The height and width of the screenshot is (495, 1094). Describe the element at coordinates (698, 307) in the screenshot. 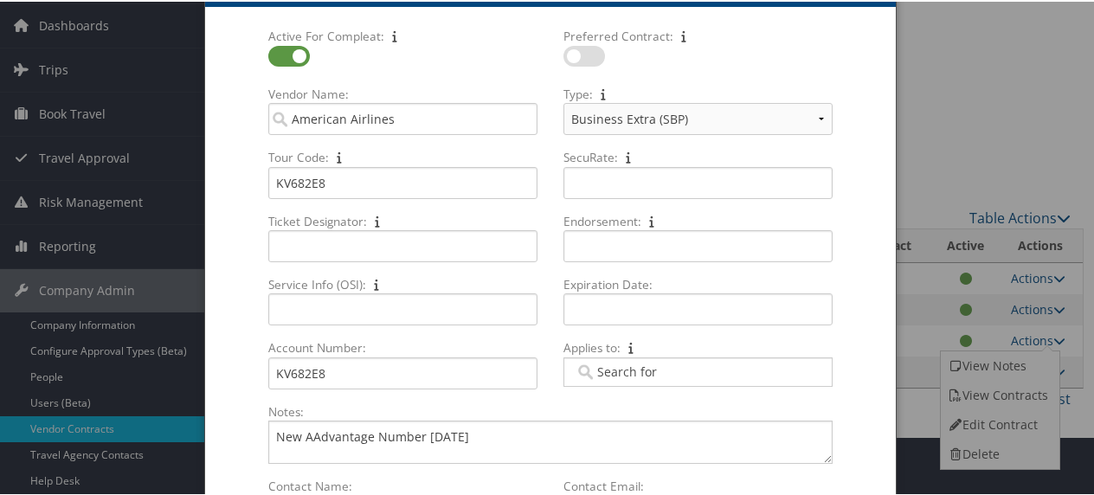

I see `input: Expiration Date:` at that location.